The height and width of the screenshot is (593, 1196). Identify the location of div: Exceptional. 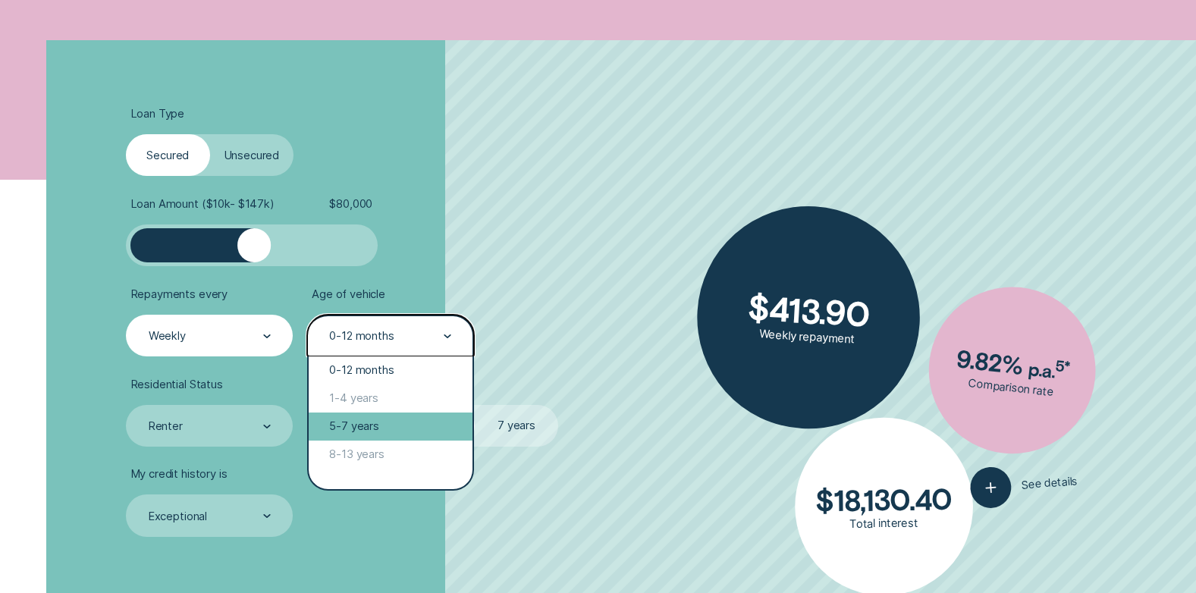
(177, 516).